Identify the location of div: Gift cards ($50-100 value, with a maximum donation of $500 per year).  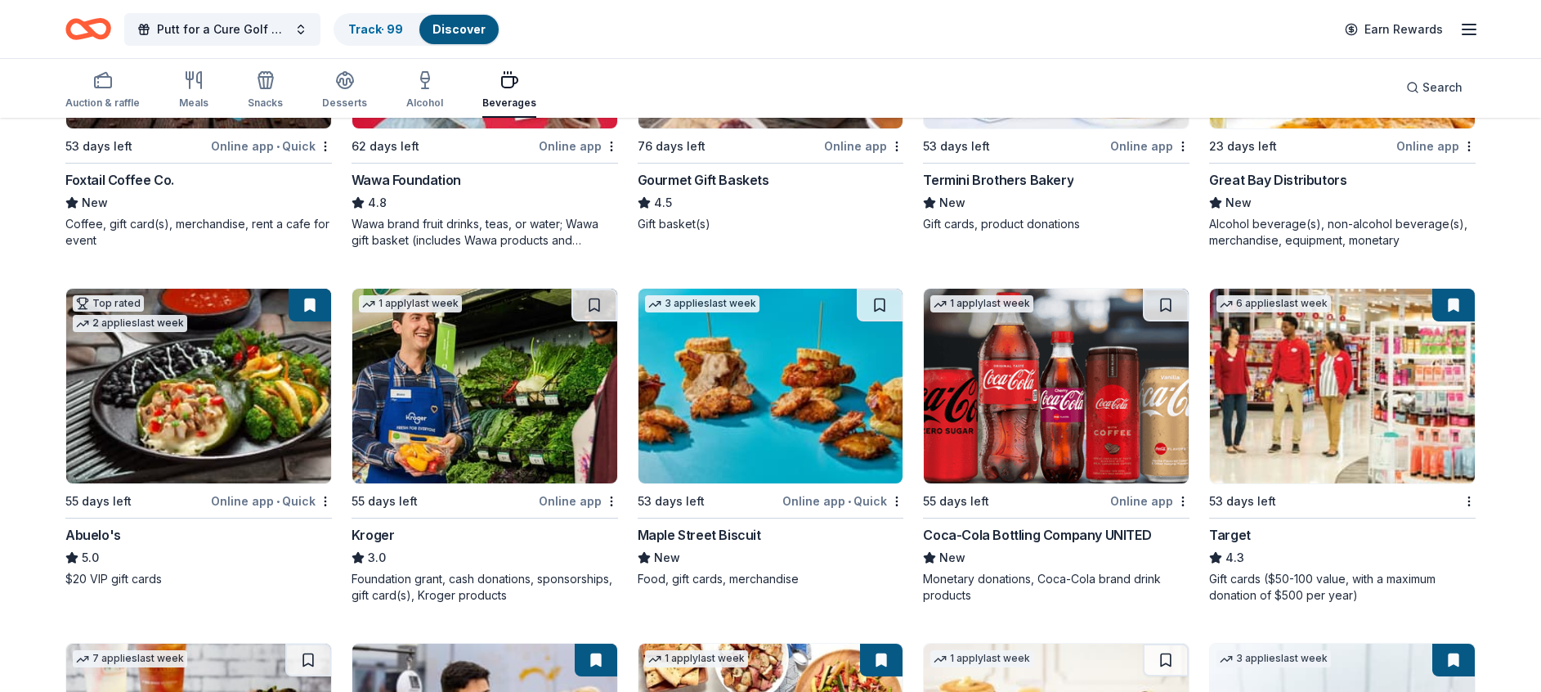
(1343, 587).